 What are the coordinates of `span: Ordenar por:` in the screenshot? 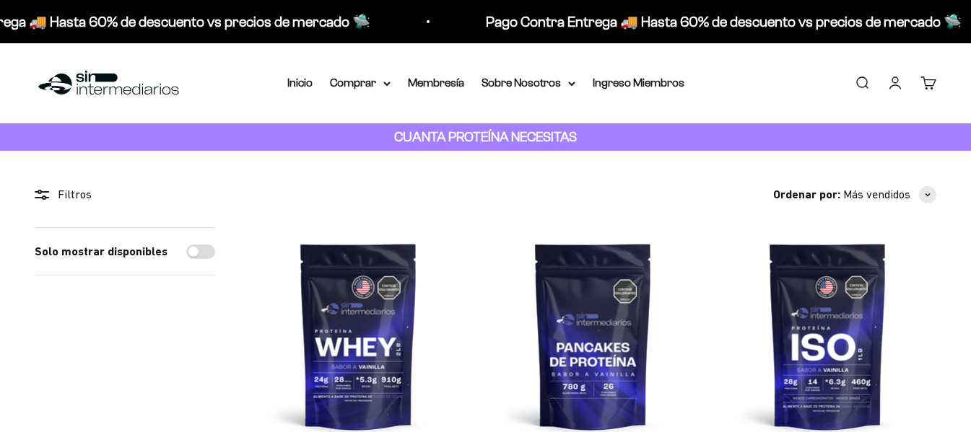 It's located at (806, 195).